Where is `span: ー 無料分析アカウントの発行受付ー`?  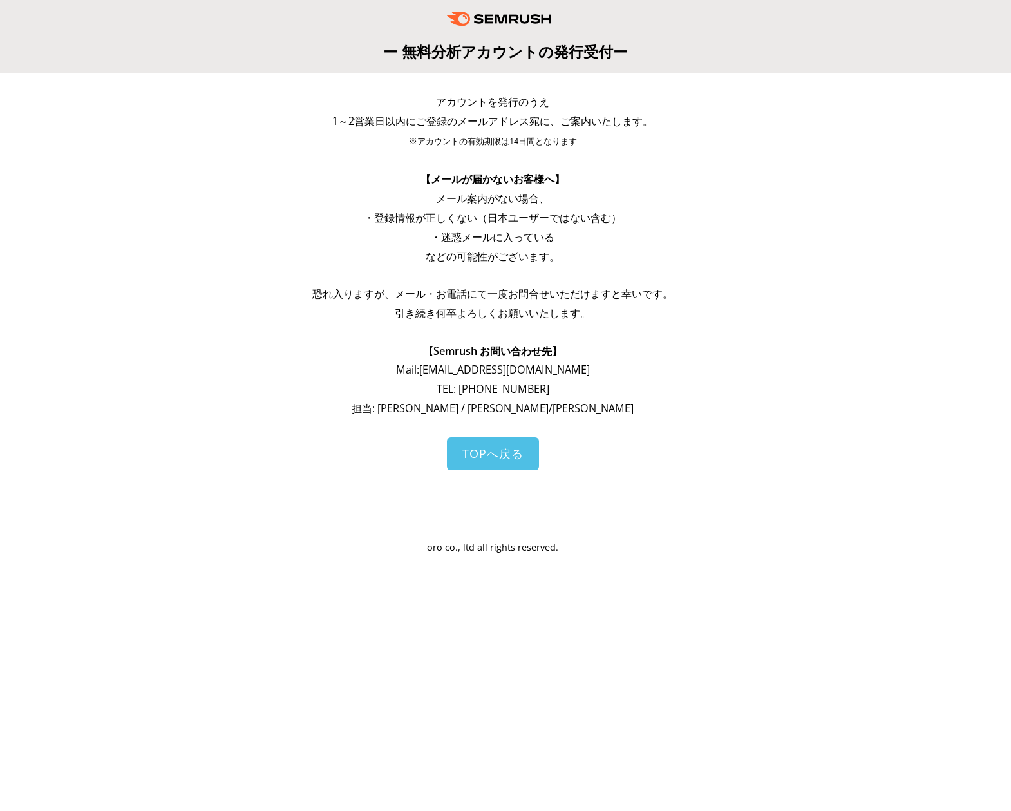 span: ー 無料分析アカウントの発行受付ー is located at coordinates (506, 52).